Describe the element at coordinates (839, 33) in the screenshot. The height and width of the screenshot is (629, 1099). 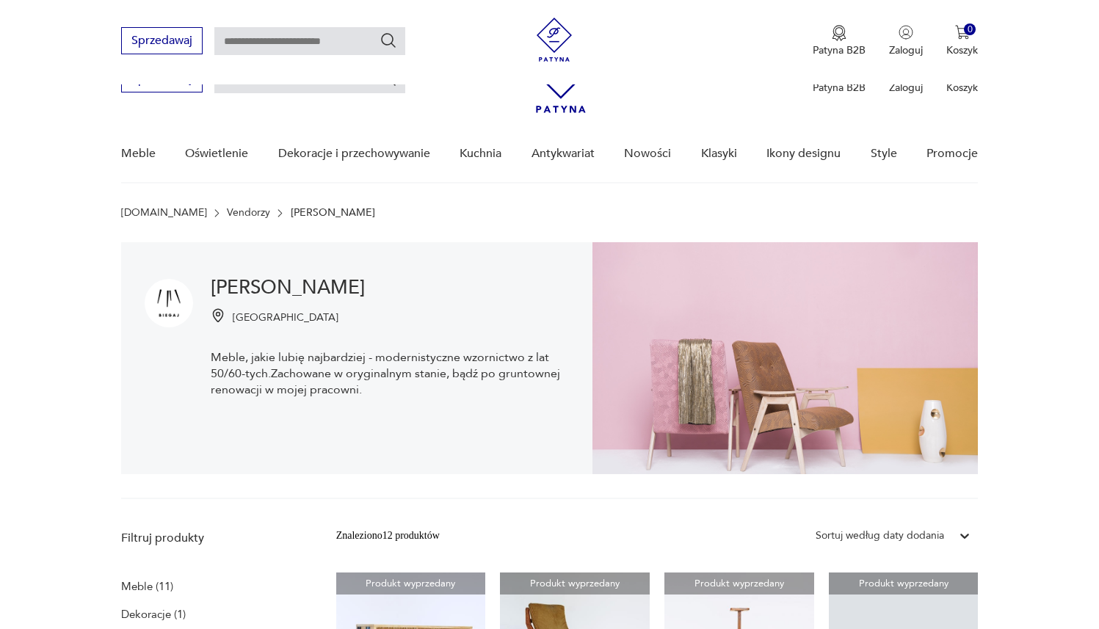
I see `img: Ikona medalu` at that location.